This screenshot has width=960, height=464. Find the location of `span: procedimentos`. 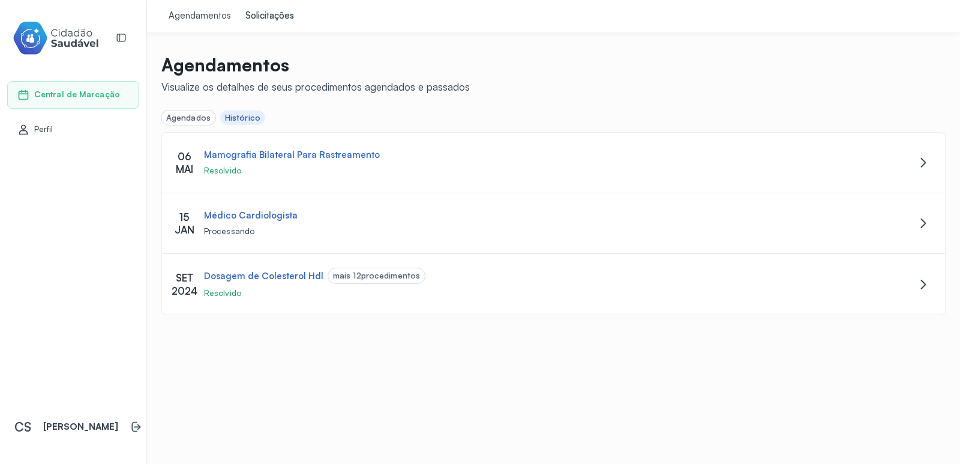

span: procedimentos is located at coordinates (390, 275).